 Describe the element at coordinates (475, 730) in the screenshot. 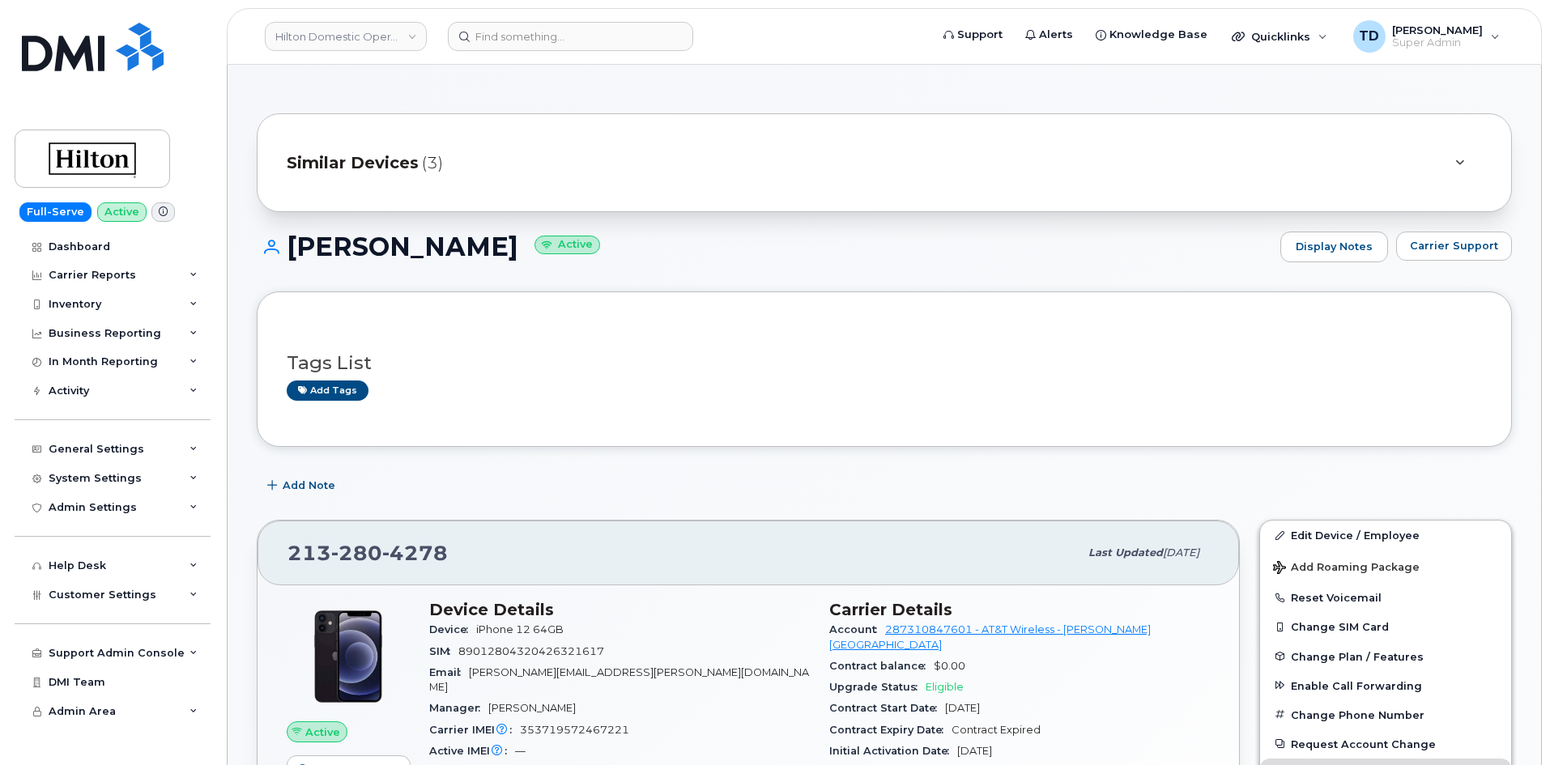

I see `span: Carrier IMEI` at that location.